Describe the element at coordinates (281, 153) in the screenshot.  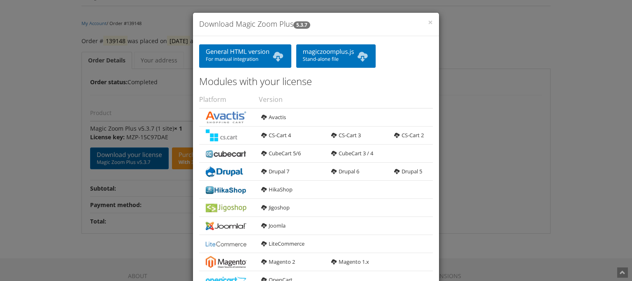
I see `a: CubeCart 5/6` at that location.